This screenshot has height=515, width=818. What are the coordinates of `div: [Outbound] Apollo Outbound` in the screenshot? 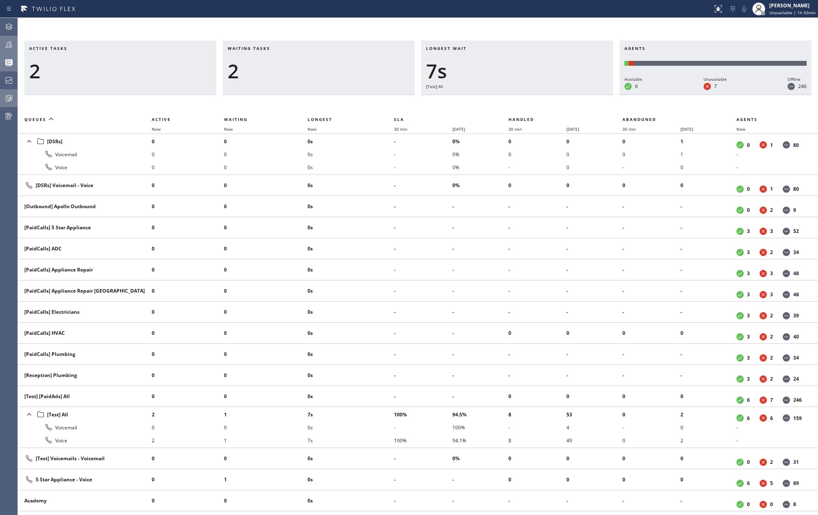 It's located at (85, 206).